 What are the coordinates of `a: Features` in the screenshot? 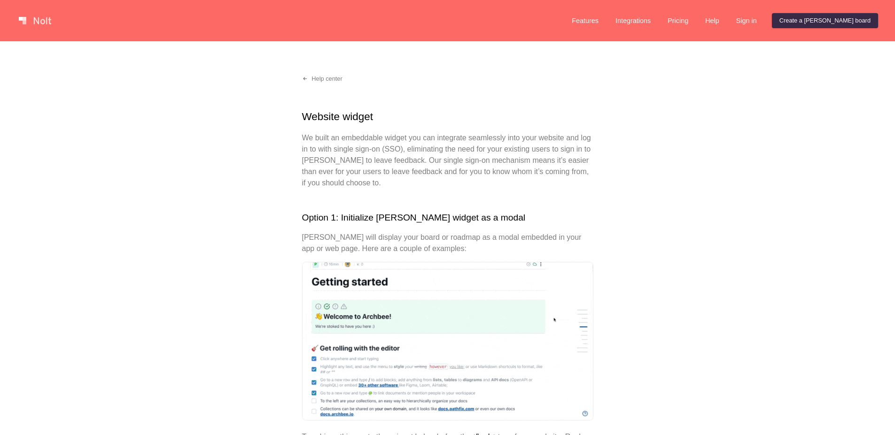 It's located at (585, 21).